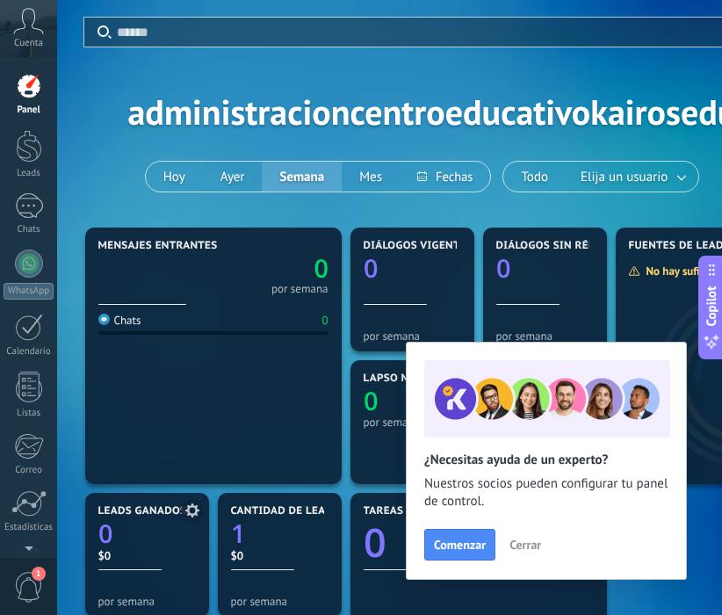 Image resolution: width=722 pixels, height=615 pixels. I want to click on div: Calendario, so click(29, 351).